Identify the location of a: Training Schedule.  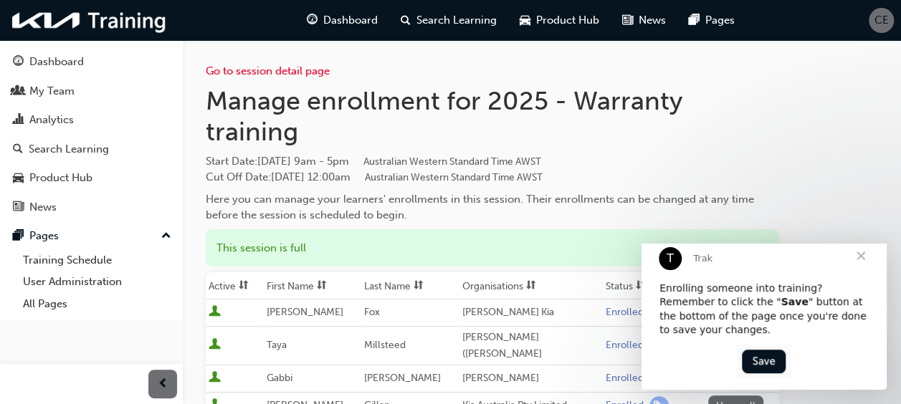
(97, 260).